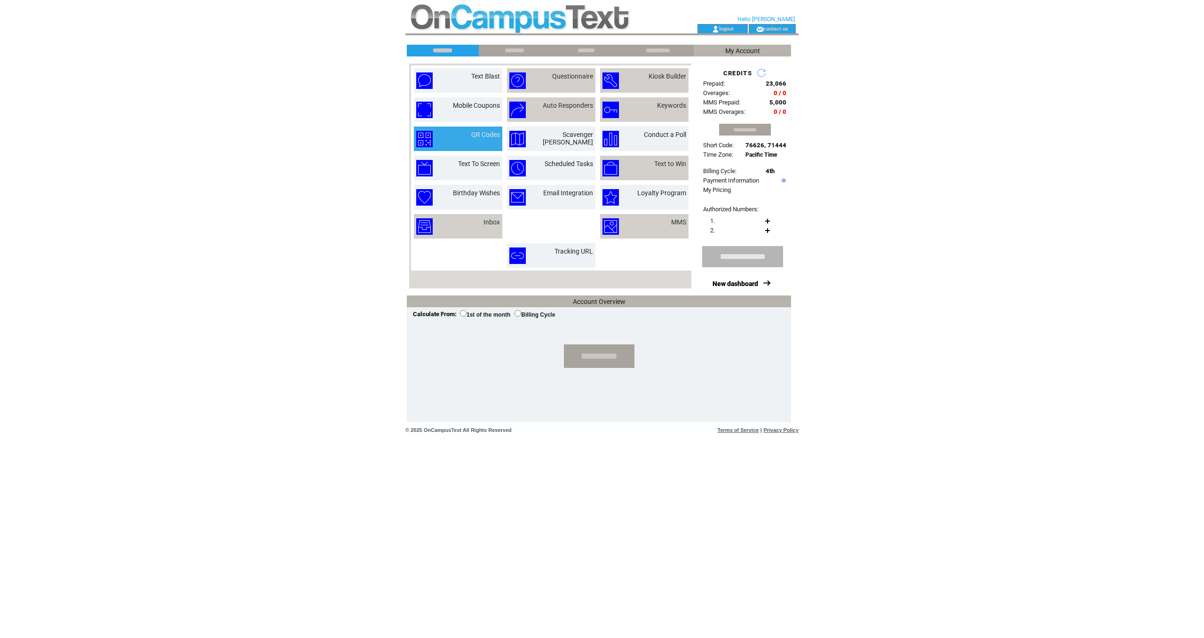 This screenshot has height=638, width=1204. Describe the element at coordinates (424, 80) in the screenshot. I see `img: text-blast.png` at that location.